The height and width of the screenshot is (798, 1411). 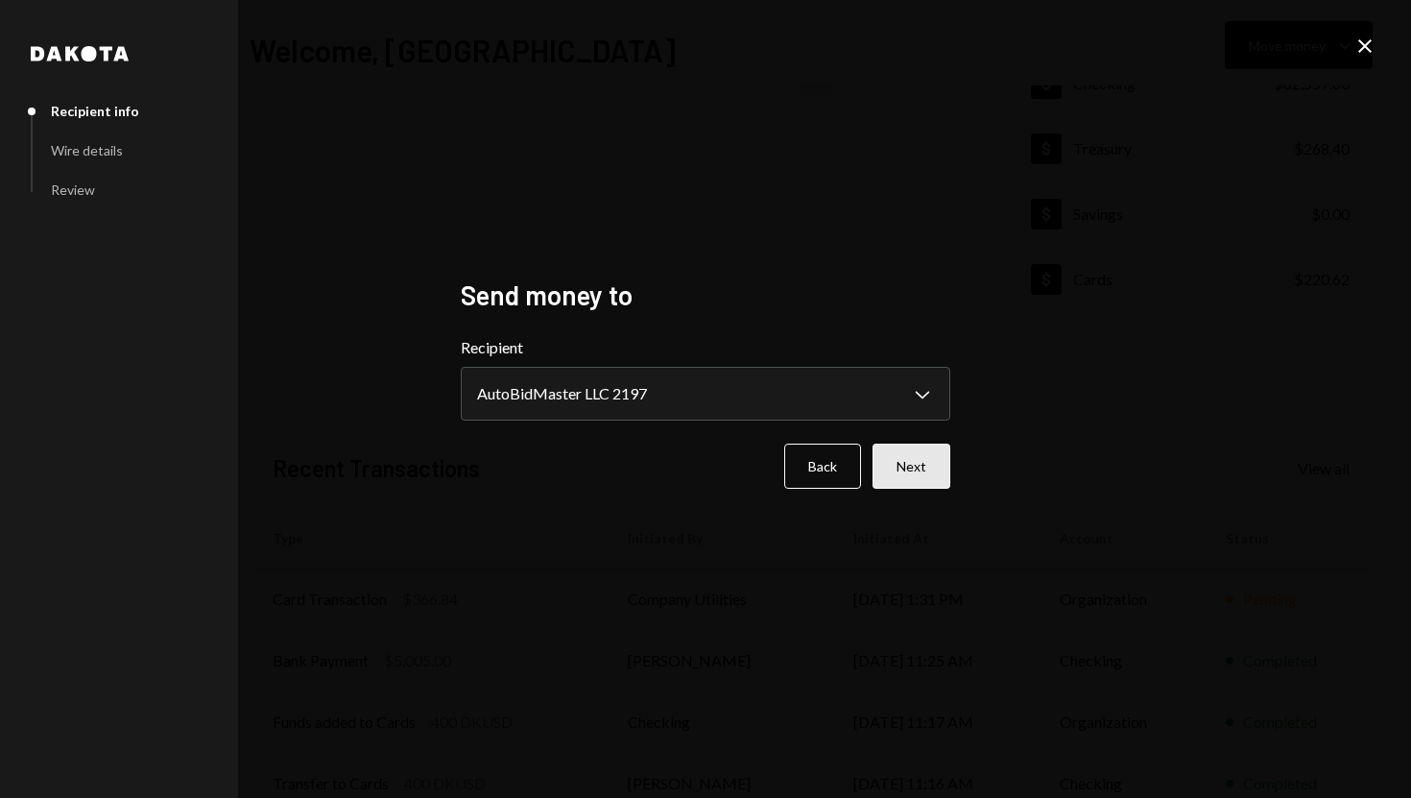 I want to click on div: Recipient info, so click(x=95, y=110).